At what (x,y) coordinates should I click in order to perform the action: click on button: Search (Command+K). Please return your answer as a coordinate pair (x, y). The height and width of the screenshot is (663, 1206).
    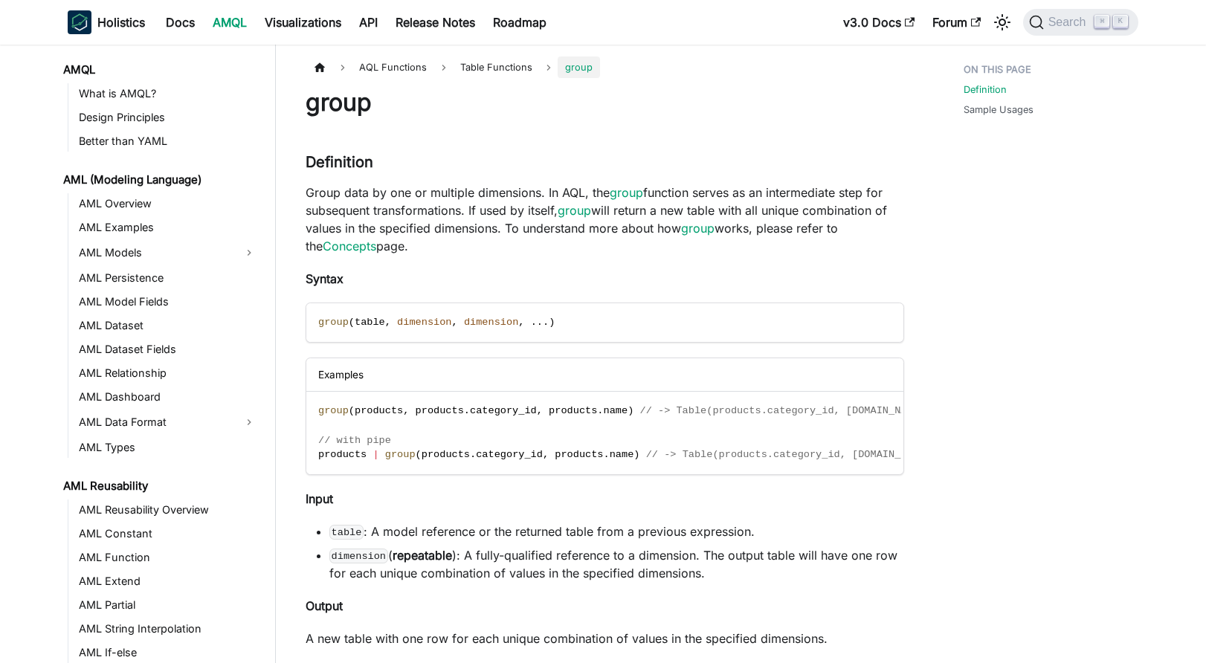
    Looking at the image, I should click on (1080, 22).